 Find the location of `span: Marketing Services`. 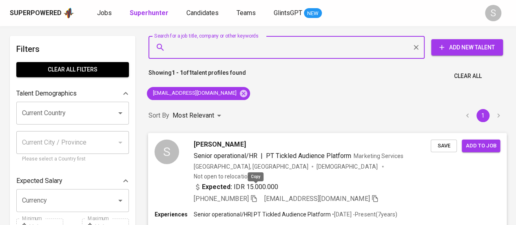

span: Marketing Services is located at coordinates (378, 156).